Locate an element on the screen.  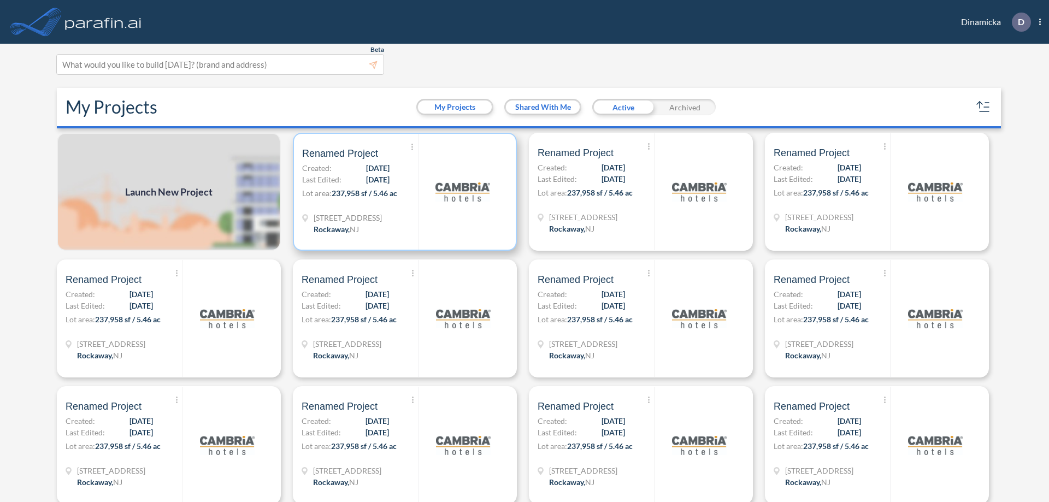
h2: My Projects is located at coordinates (111, 107).